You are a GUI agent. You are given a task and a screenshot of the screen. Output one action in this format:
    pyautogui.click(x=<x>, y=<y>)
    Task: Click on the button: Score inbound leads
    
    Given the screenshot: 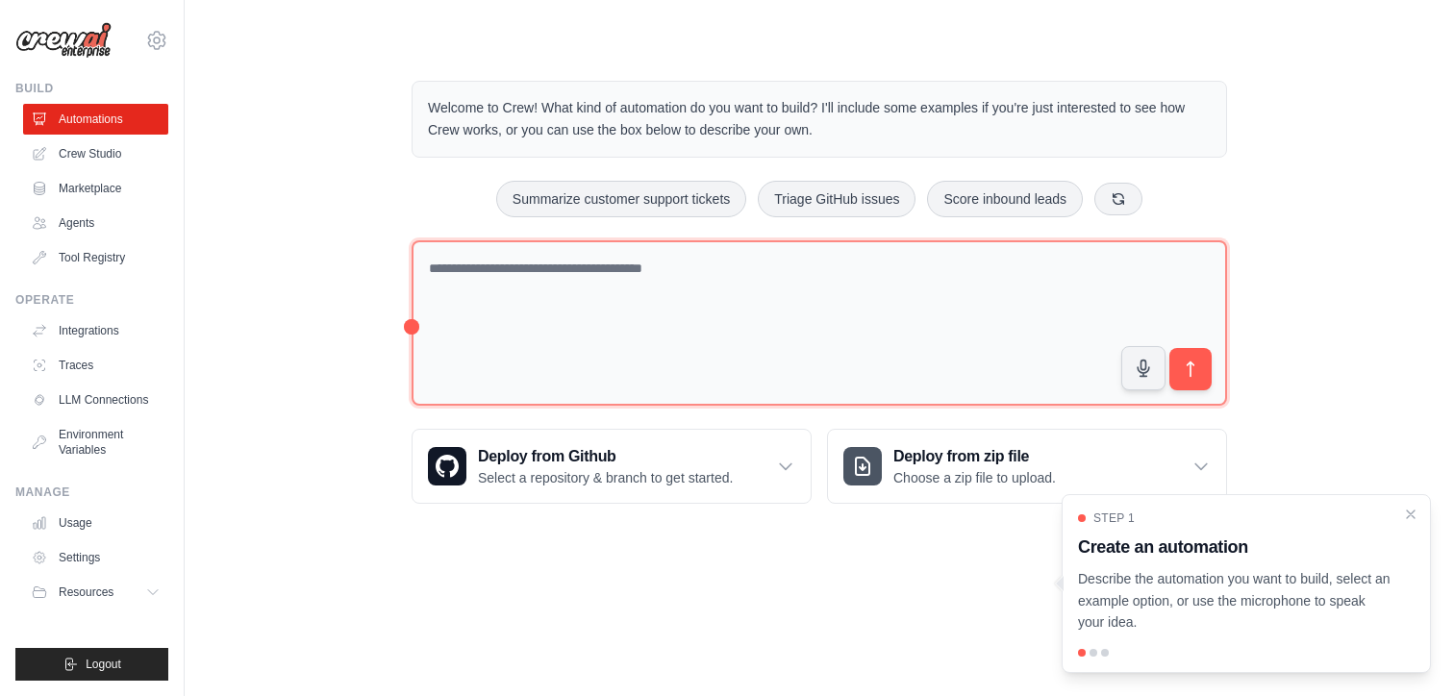 What is the action you would take?
    pyautogui.click(x=1005, y=199)
    